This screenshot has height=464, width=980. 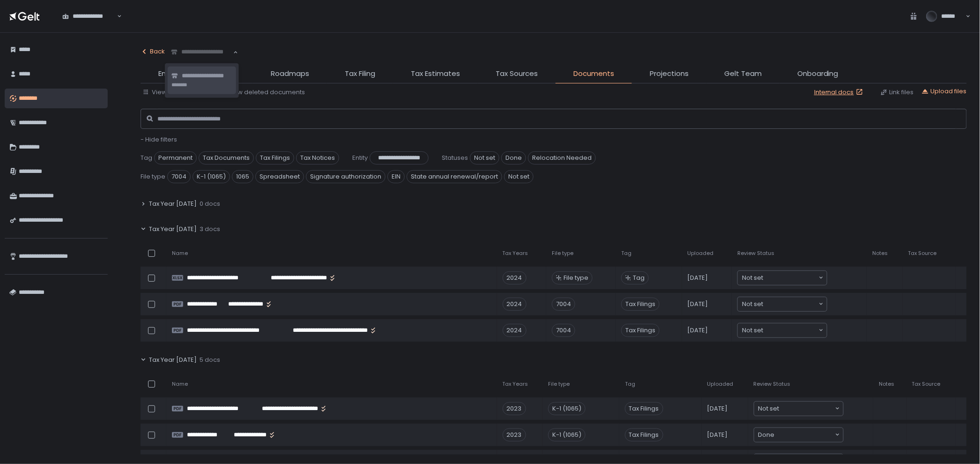 What do you see at coordinates (897, 92) in the screenshot?
I see `div: Link files` at bounding box center [897, 92].